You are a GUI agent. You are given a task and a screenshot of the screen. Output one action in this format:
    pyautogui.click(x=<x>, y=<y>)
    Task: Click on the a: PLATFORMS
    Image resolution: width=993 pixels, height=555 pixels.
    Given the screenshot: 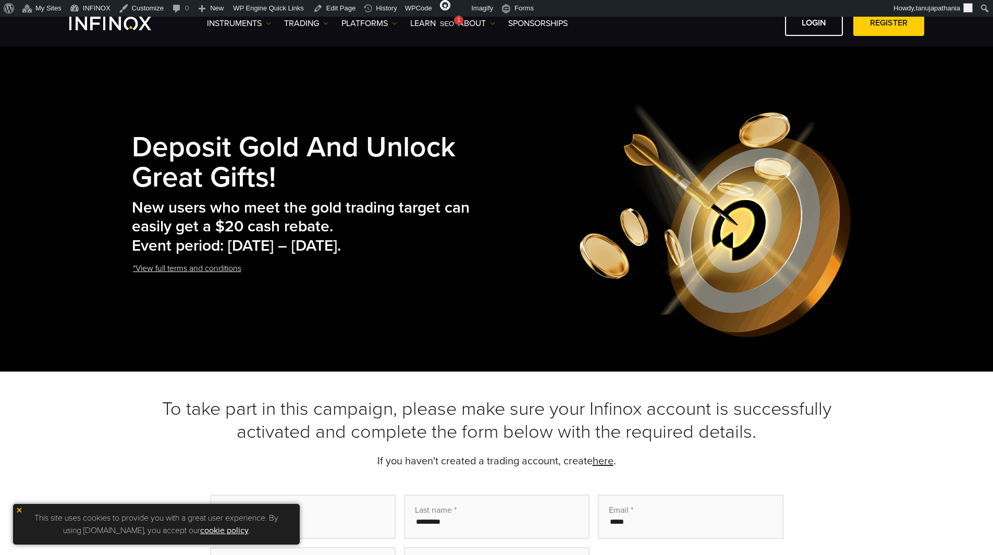 What is the action you would take?
    pyautogui.click(x=369, y=23)
    